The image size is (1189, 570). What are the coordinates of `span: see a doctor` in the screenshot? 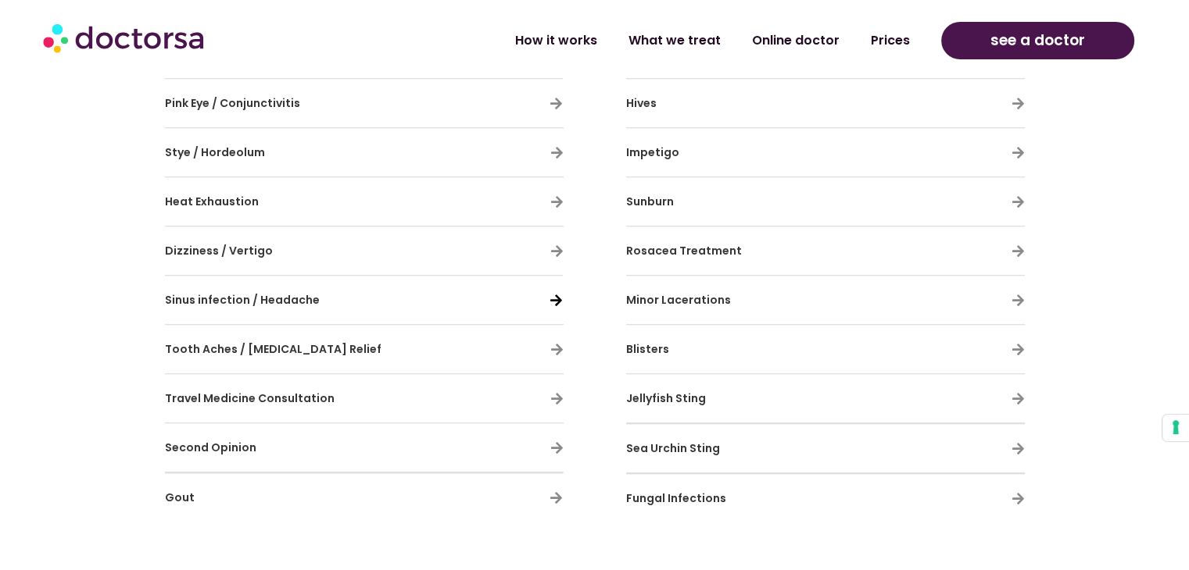 It's located at (1037, 41).